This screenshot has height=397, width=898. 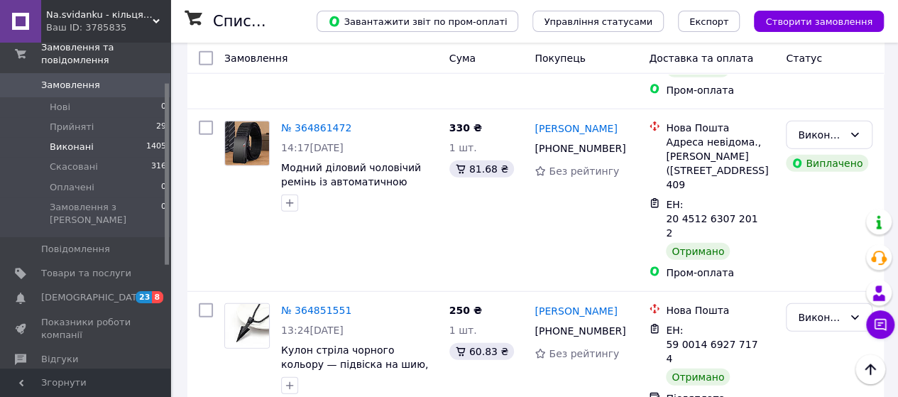 I want to click on span: Прийняті, so click(x=72, y=127).